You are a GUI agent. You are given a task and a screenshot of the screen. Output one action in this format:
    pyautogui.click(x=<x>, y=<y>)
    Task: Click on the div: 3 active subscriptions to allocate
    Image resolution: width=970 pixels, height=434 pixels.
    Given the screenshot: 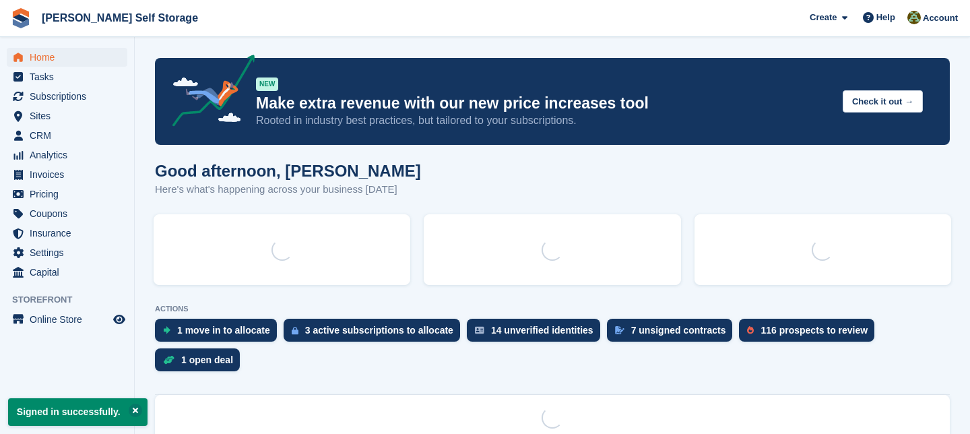 What is the action you would take?
    pyautogui.click(x=379, y=330)
    